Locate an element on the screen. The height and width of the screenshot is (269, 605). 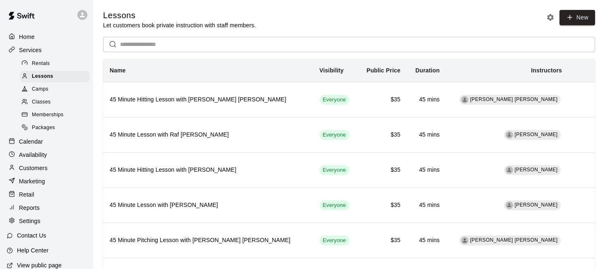
p: Reports is located at coordinates (29, 208).